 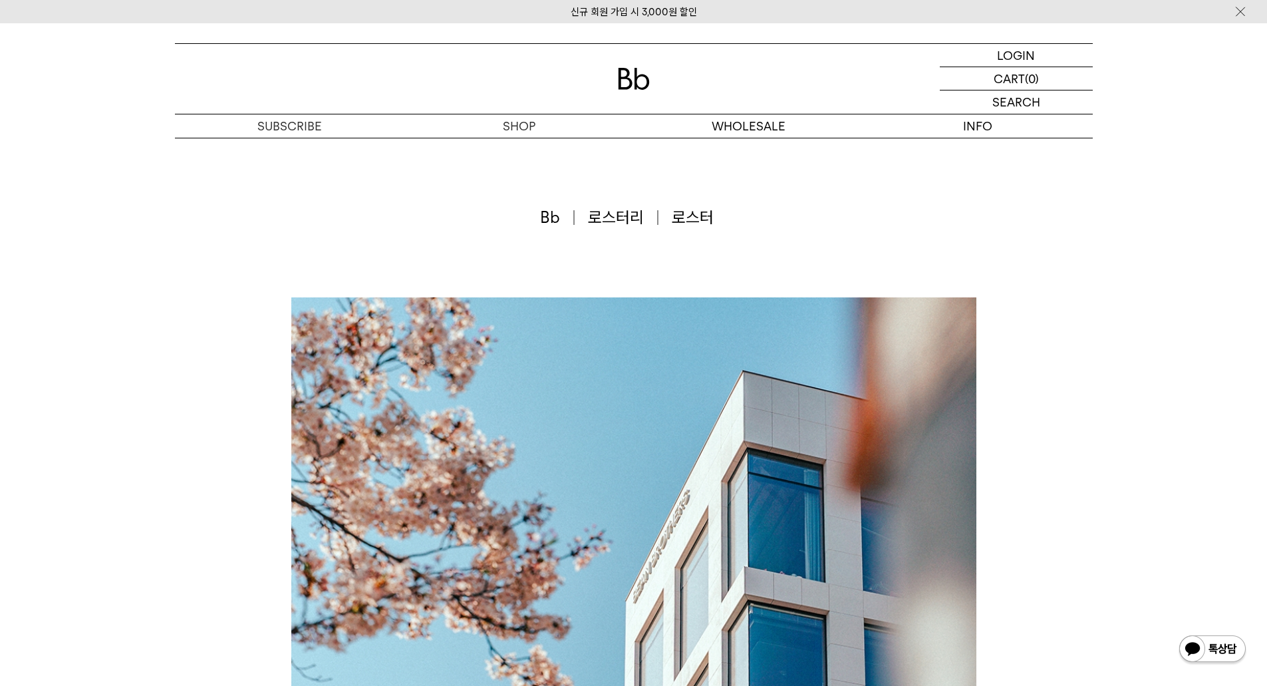 What do you see at coordinates (634, 78) in the screenshot?
I see `img: 로고` at bounding box center [634, 78].